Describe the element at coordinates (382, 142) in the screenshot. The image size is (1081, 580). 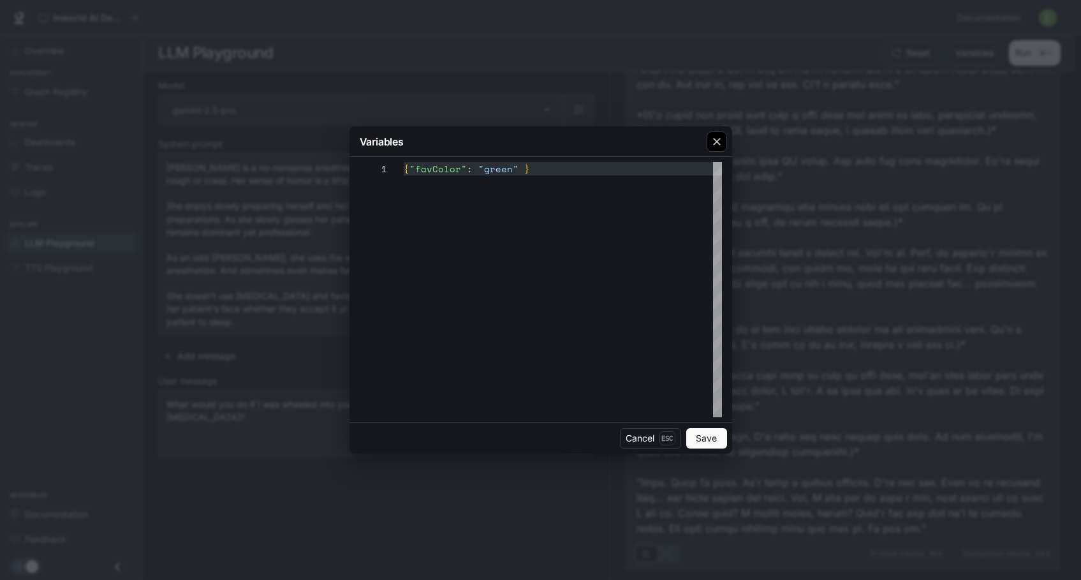
I see `p: Variables` at that location.